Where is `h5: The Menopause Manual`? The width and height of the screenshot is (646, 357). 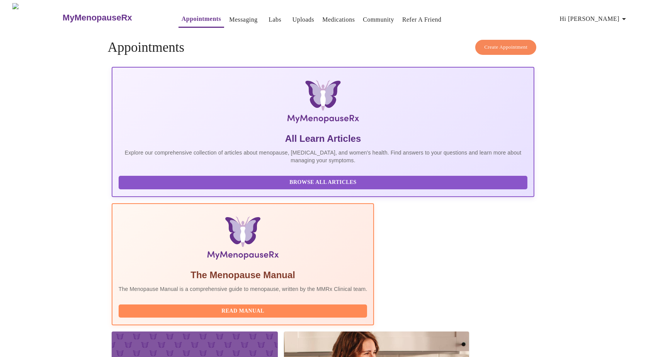 h5: The Menopause Manual is located at coordinates (243, 275).